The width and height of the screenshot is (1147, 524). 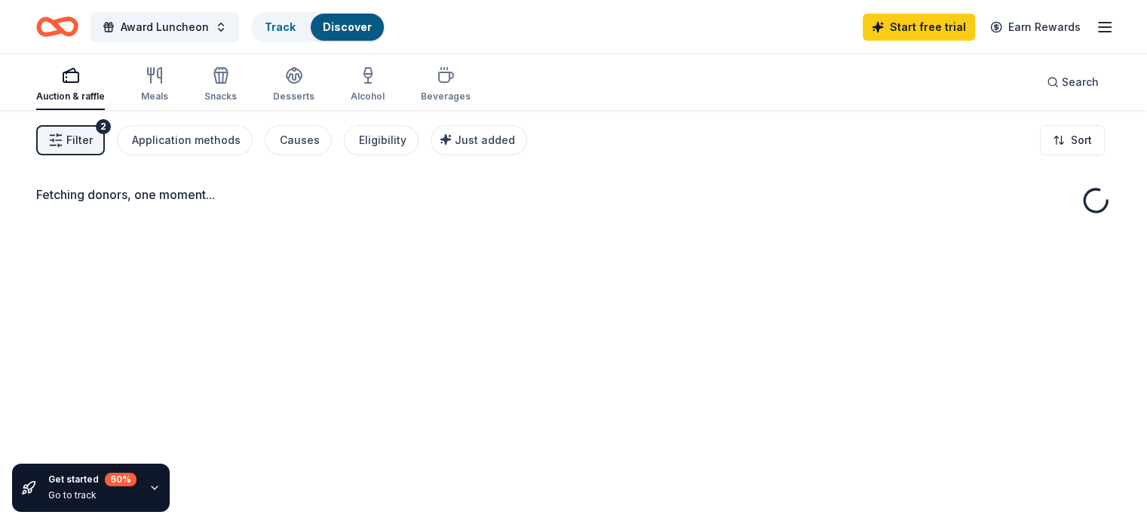 What do you see at coordinates (70, 85) in the screenshot?
I see `button: Auction & raffle` at bounding box center [70, 85].